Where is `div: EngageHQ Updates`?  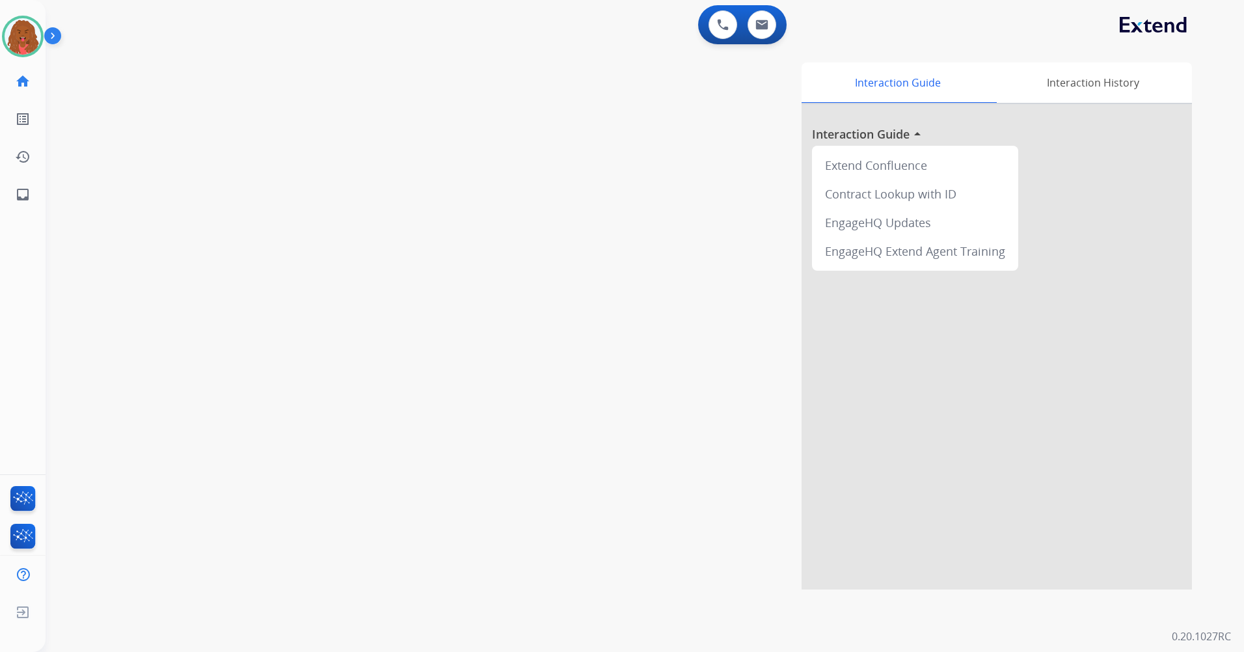 div: EngageHQ Updates is located at coordinates (915, 223).